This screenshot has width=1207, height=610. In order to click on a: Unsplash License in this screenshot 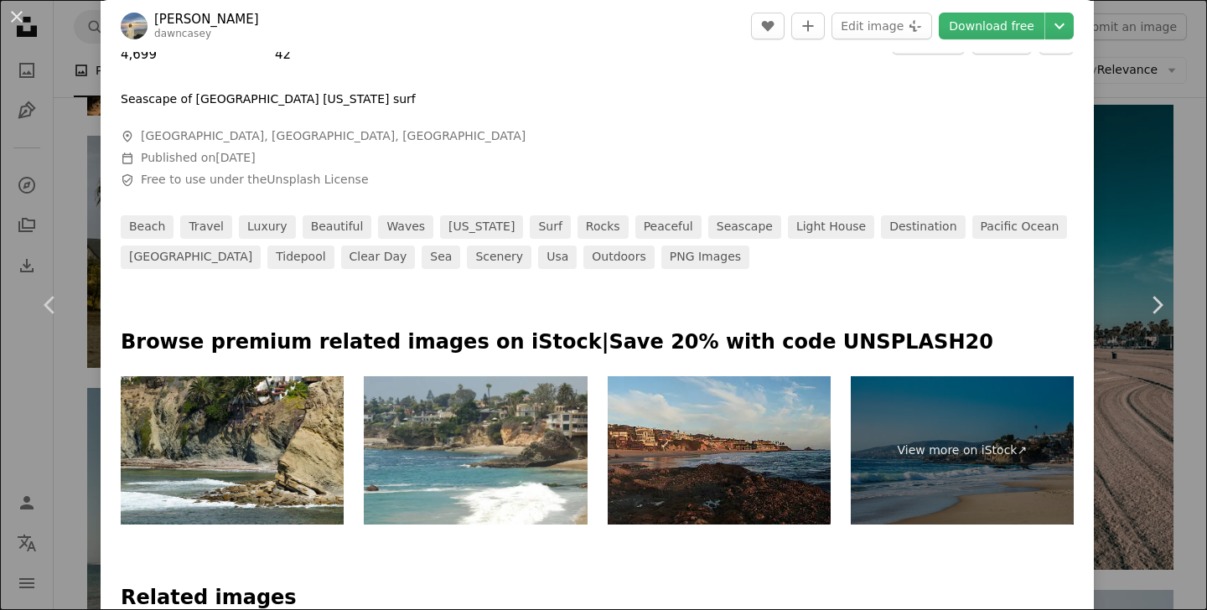, I will do `click(317, 179)`.